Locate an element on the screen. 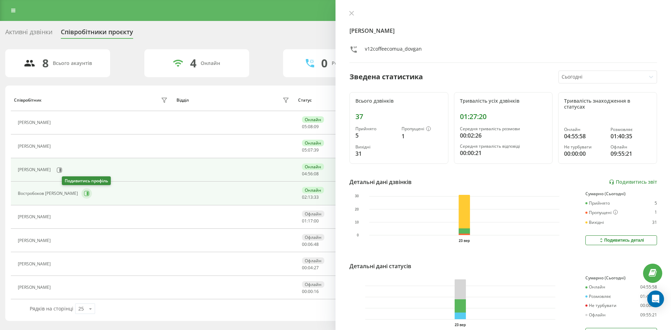 The height and width of the screenshot is (330, 671). span: 27 is located at coordinates (316, 268).